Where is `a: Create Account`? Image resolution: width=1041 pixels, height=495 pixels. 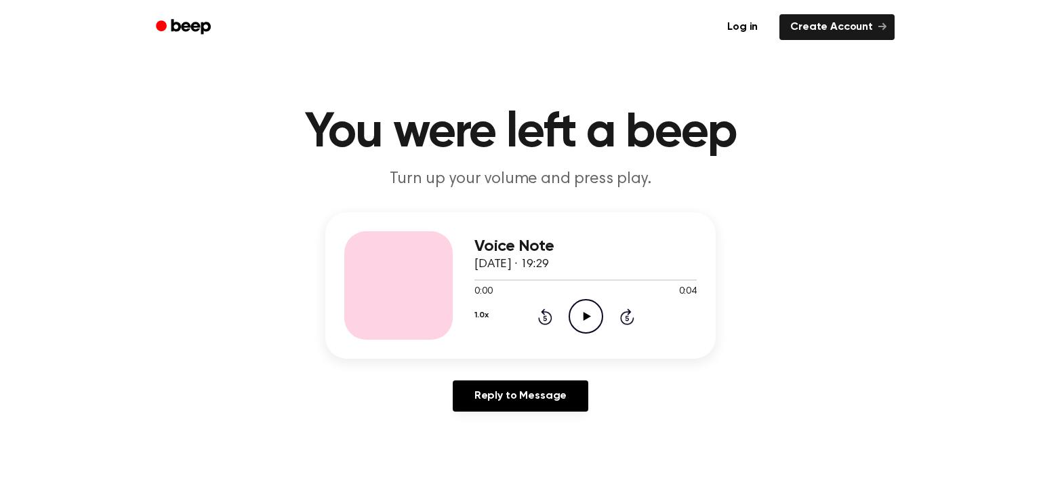
a: Create Account is located at coordinates (837, 27).